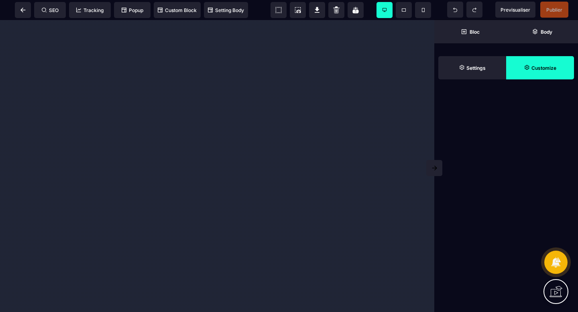  Describe the element at coordinates (476, 68) in the screenshot. I see `strong: Settings` at that location.